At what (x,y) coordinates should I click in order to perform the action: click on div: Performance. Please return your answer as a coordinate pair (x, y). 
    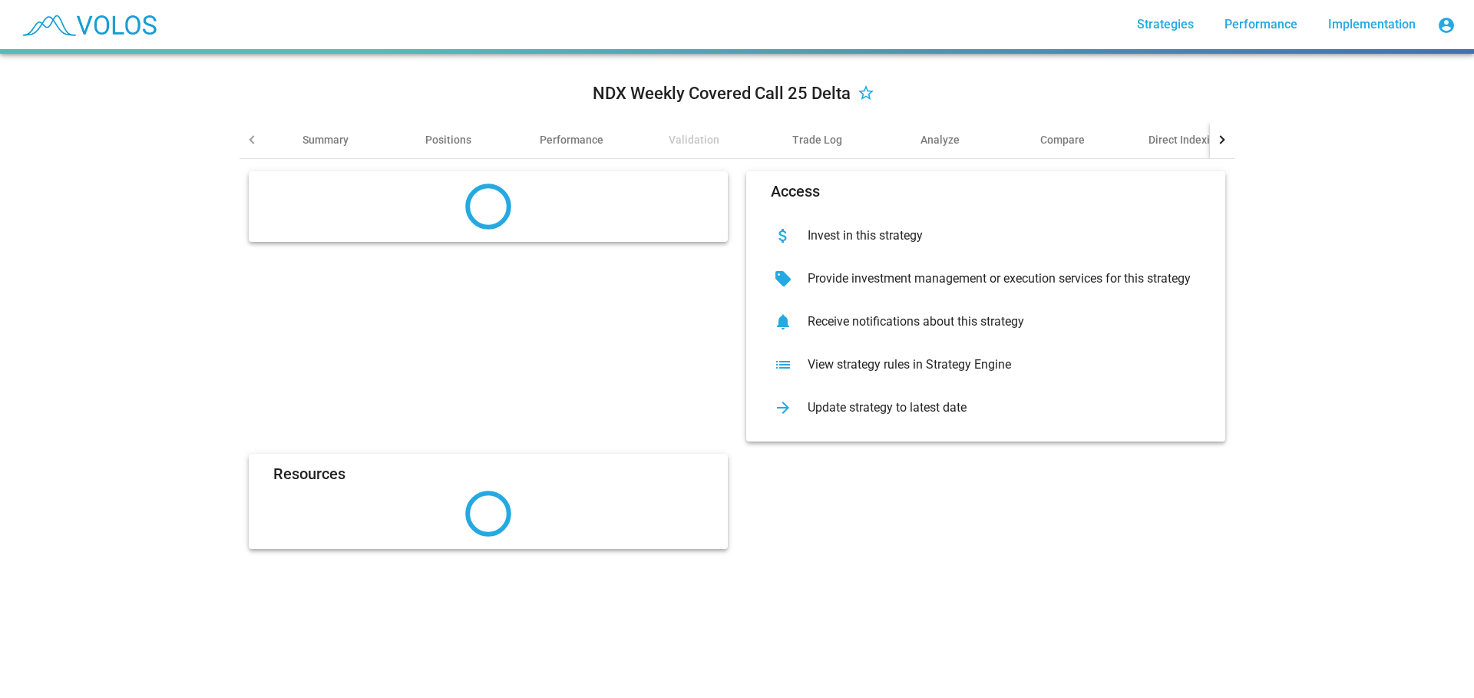
    Looking at the image, I should click on (571, 140).